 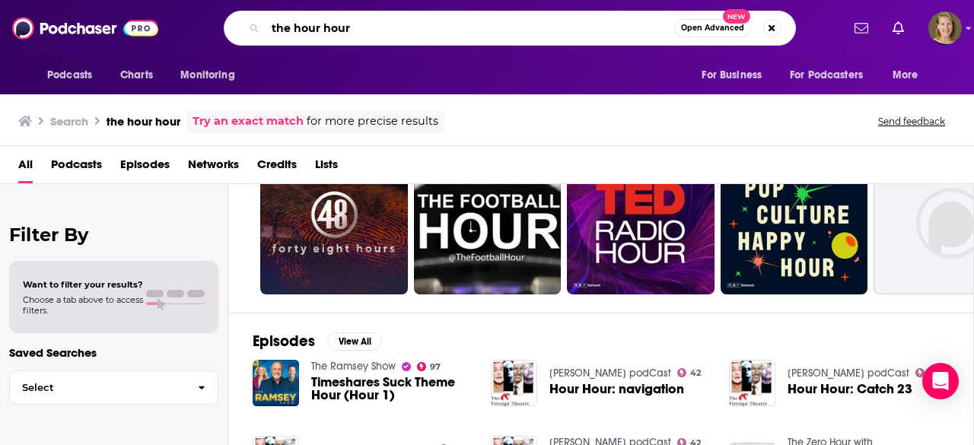 I want to click on h2: Filter By, so click(x=113, y=234).